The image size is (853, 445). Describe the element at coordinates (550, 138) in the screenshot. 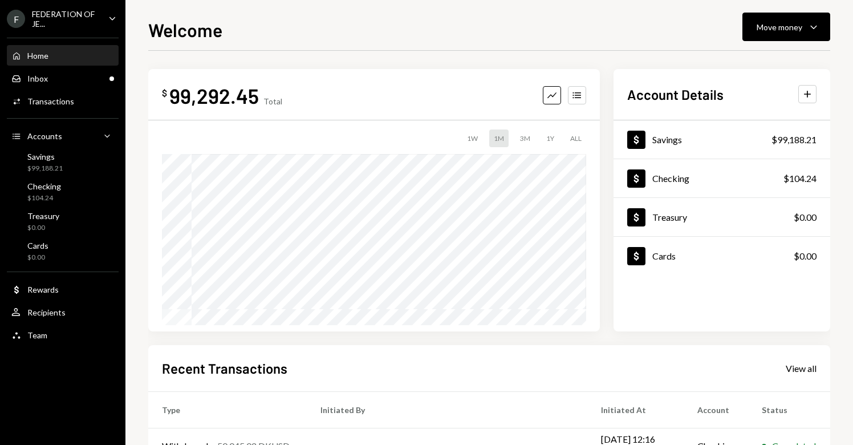

I see `div: 1Y` at that location.